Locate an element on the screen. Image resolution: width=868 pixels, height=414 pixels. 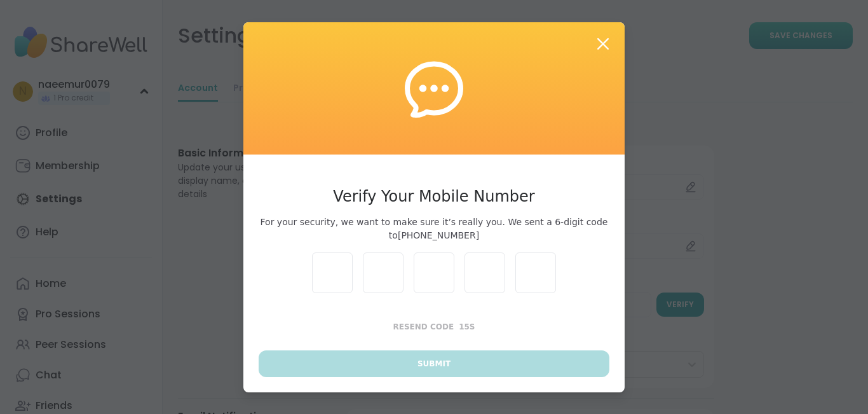
span: Submit is located at coordinates (434, 363).